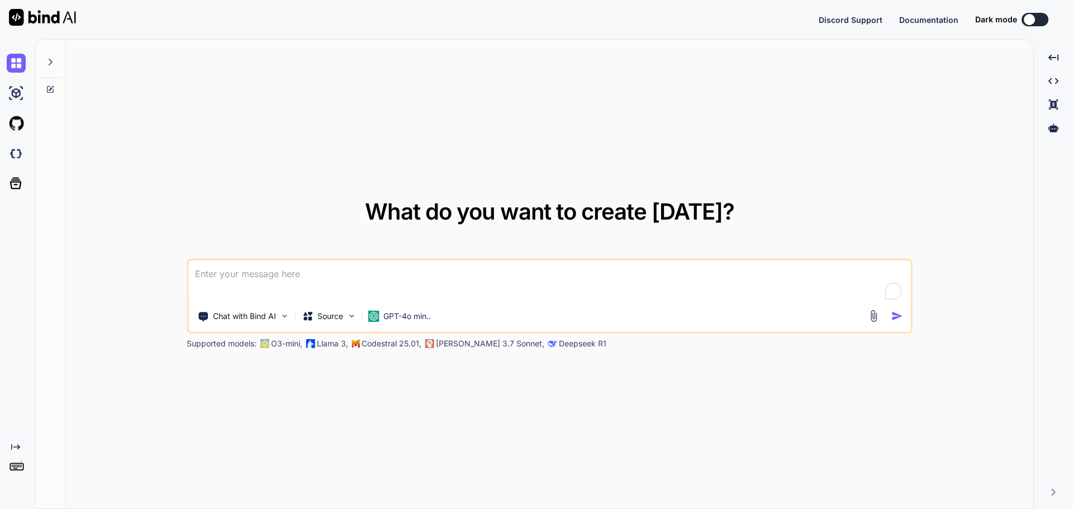  What do you see at coordinates (244, 316) in the screenshot?
I see `p: Chat with Bind AI` at bounding box center [244, 316].